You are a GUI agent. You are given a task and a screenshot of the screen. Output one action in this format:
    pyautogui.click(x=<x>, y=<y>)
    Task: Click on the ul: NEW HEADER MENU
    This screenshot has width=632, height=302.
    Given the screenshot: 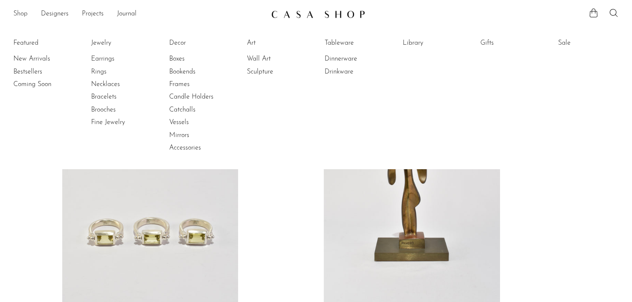 What is the action you would take?
    pyautogui.click(x=139, y=14)
    